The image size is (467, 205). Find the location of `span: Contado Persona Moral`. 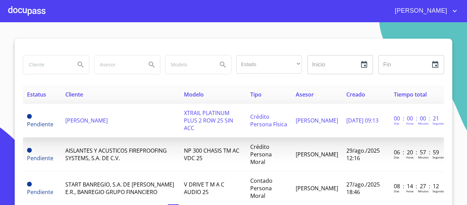

span: Contado Persona Moral is located at coordinates (261, 188).